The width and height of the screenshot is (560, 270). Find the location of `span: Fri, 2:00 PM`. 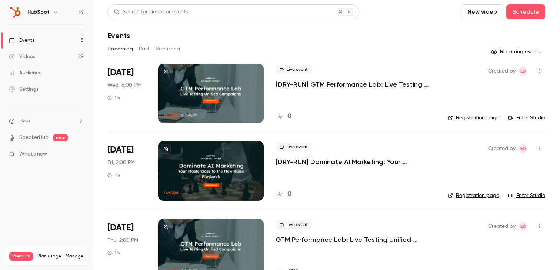

span: Fri, 2:00 PM is located at coordinates (121, 163).